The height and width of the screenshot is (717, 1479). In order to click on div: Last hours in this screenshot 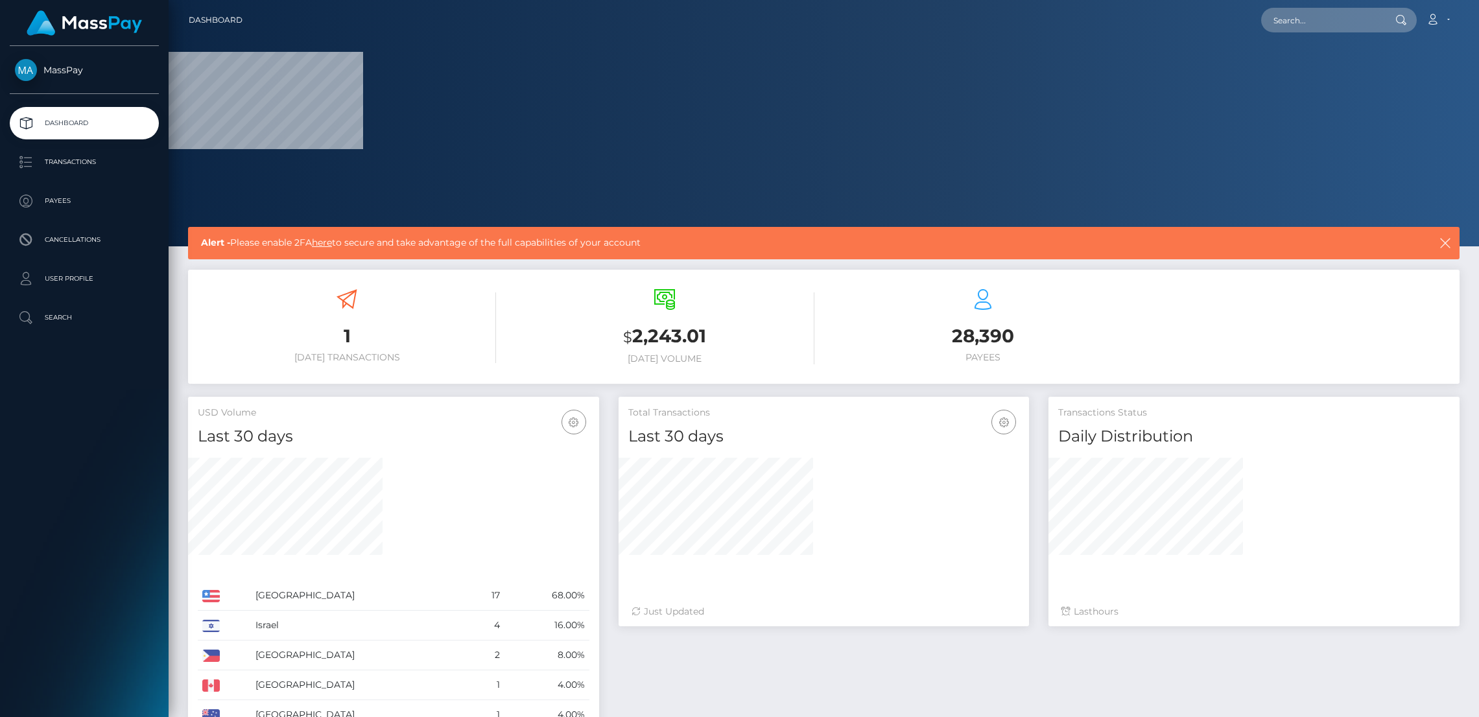, I will do `click(1254, 611)`.